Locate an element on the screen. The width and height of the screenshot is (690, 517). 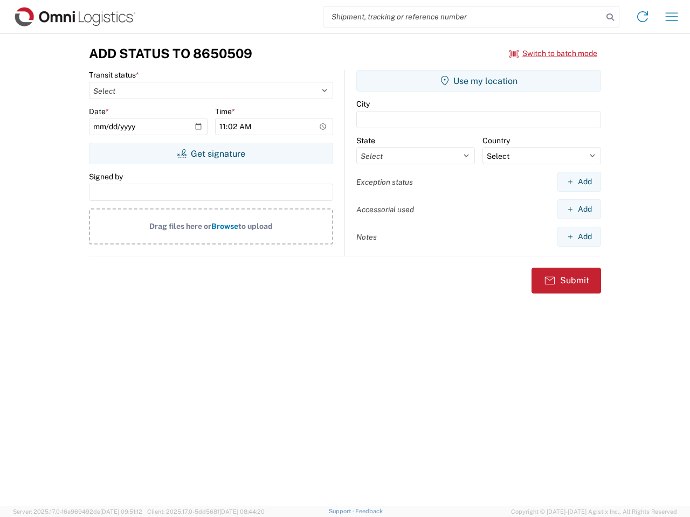
input: Shipment, tracking or reference number is located at coordinates (463, 17).